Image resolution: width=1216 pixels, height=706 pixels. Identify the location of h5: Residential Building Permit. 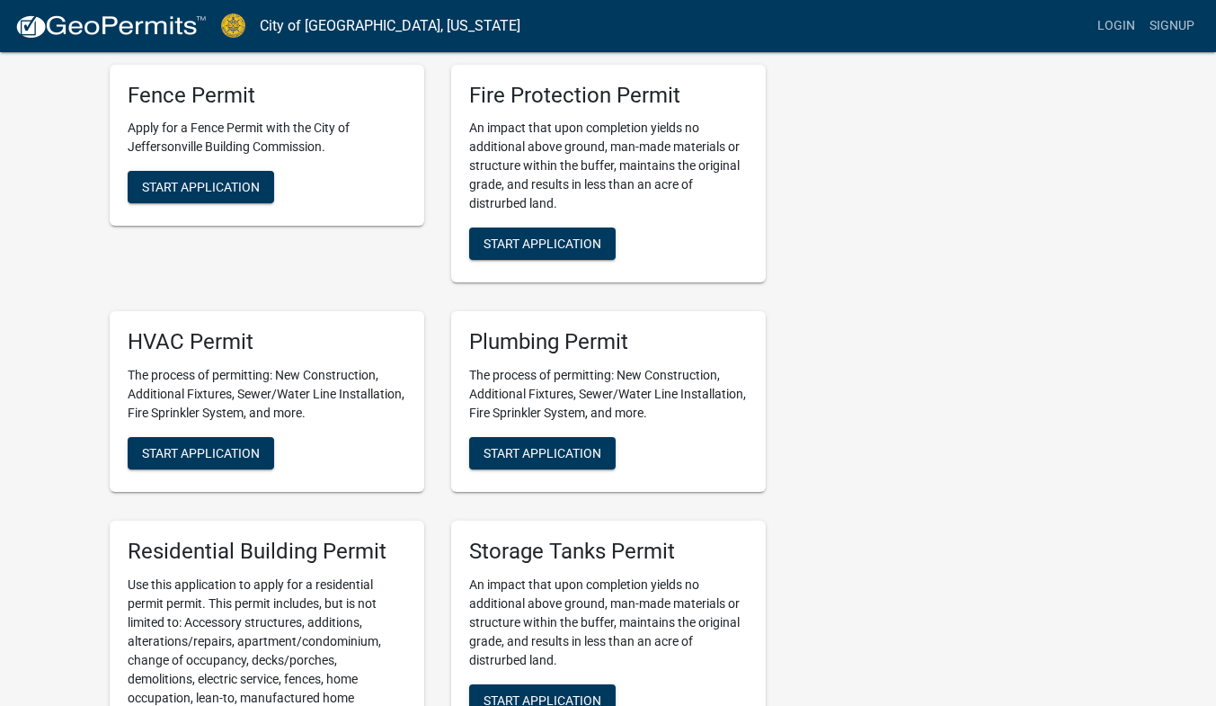
(267, 551).